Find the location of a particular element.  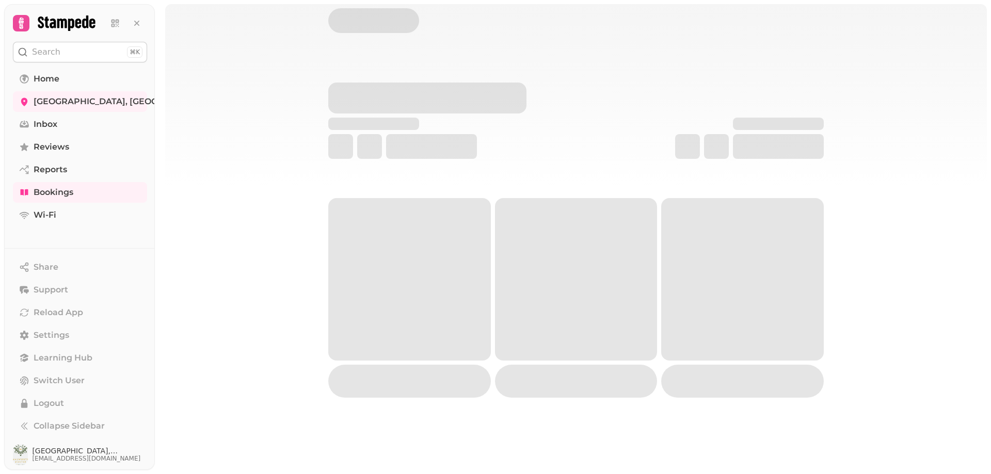

span: Settings is located at coordinates (51, 335).